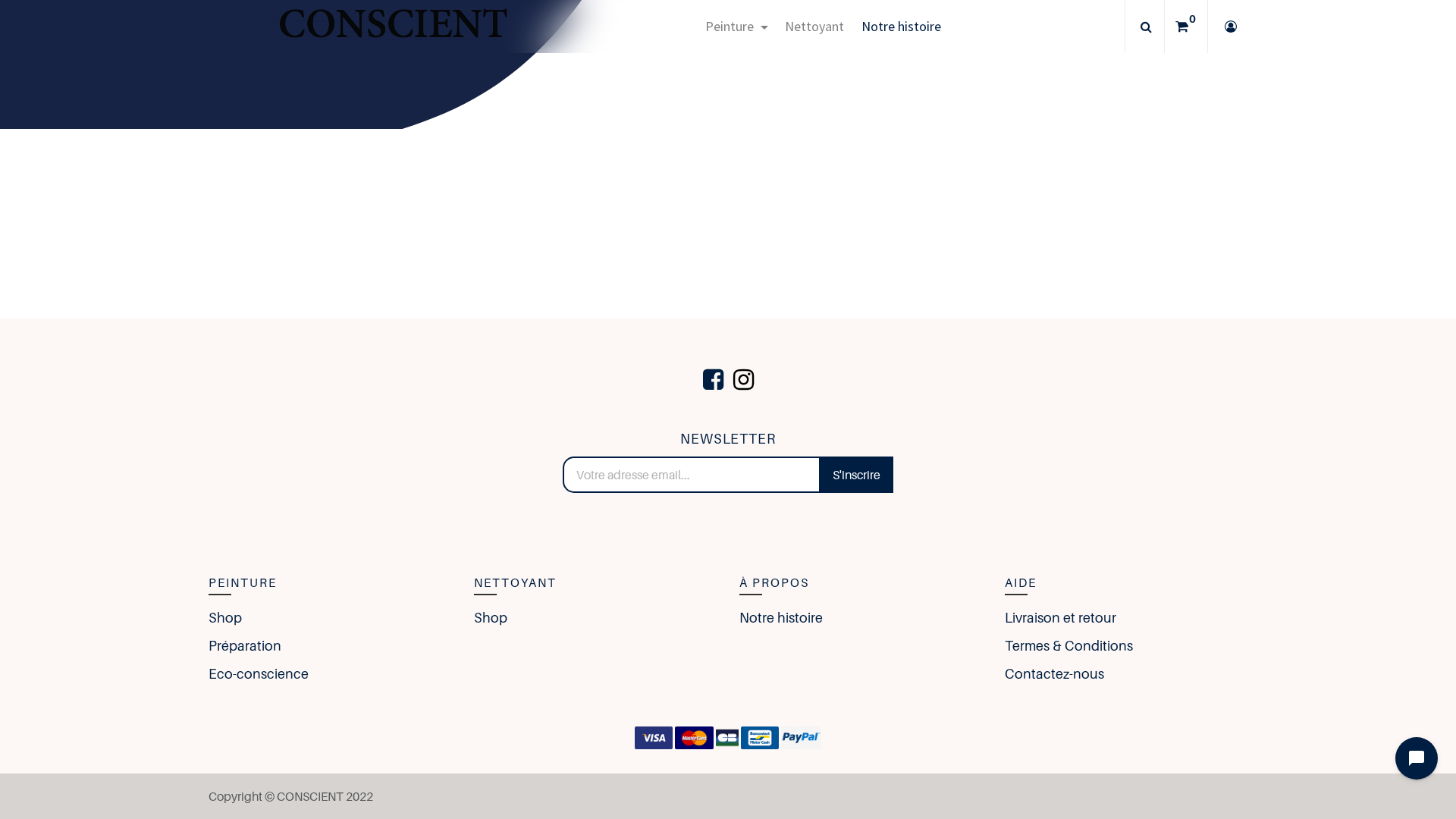  What do you see at coordinates (330, 583) in the screenshot?
I see `h5: Peinture` at bounding box center [330, 583].